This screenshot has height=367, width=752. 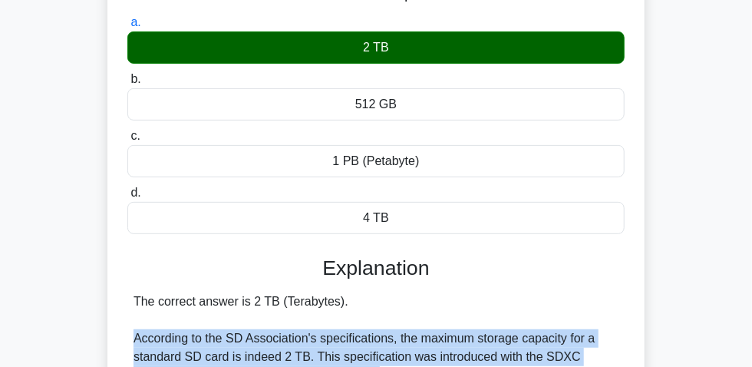 I want to click on span: d., so click(x=135, y=192).